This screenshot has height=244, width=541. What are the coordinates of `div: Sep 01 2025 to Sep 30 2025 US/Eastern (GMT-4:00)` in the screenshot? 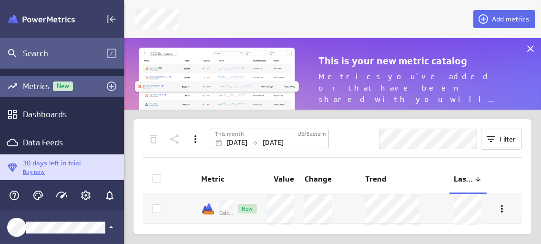 It's located at (269, 139).